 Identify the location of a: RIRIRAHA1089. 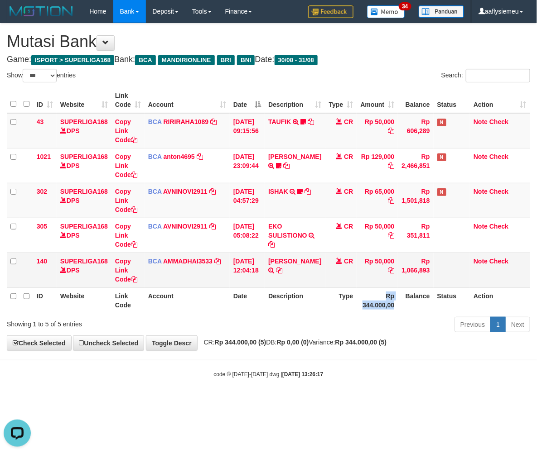
(186, 122).